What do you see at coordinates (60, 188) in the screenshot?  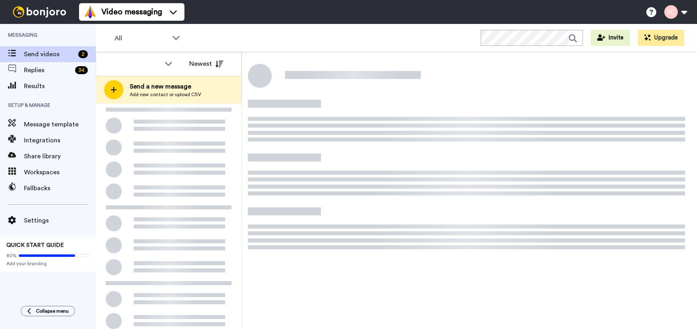 I see `span: Fallbacks` at bounding box center [60, 188].